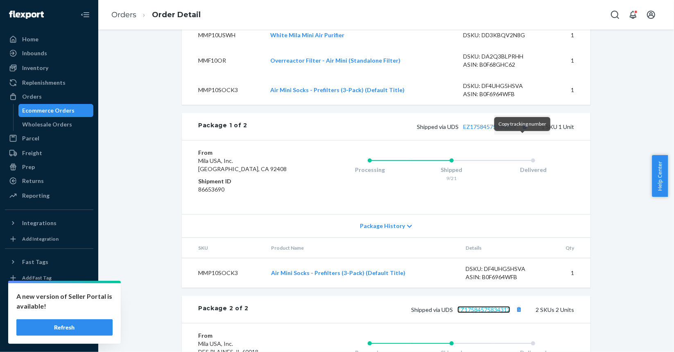 This screenshot has height=352, width=674. Describe the element at coordinates (660, 176) in the screenshot. I see `button: Help Center` at that location.